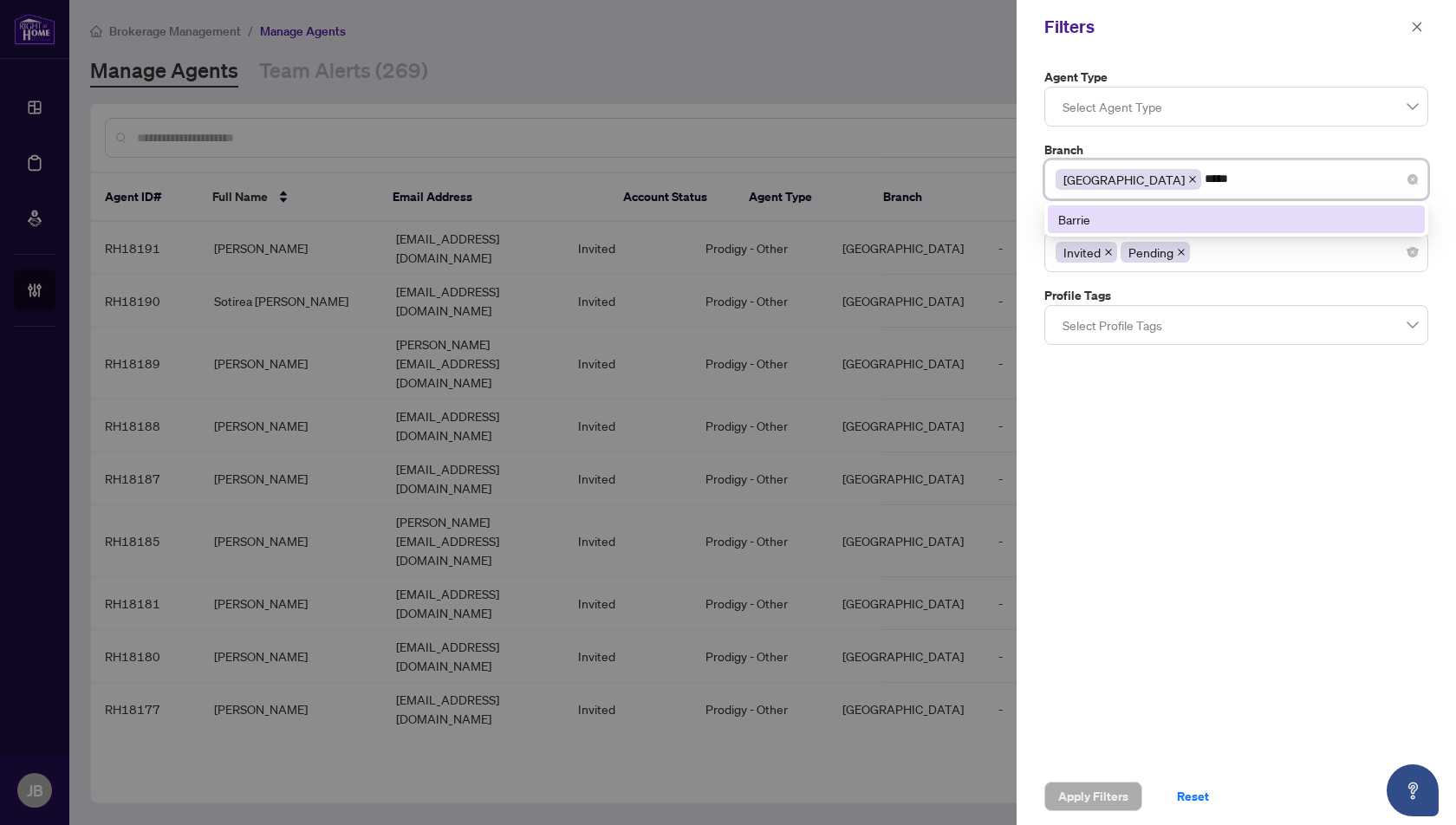 The height and width of the screenshot is (825, 1456). What do you see at coordinates (1129, 180) in the screenshot?
I see `span: Mississauga` at bounding box center [1129, 180].